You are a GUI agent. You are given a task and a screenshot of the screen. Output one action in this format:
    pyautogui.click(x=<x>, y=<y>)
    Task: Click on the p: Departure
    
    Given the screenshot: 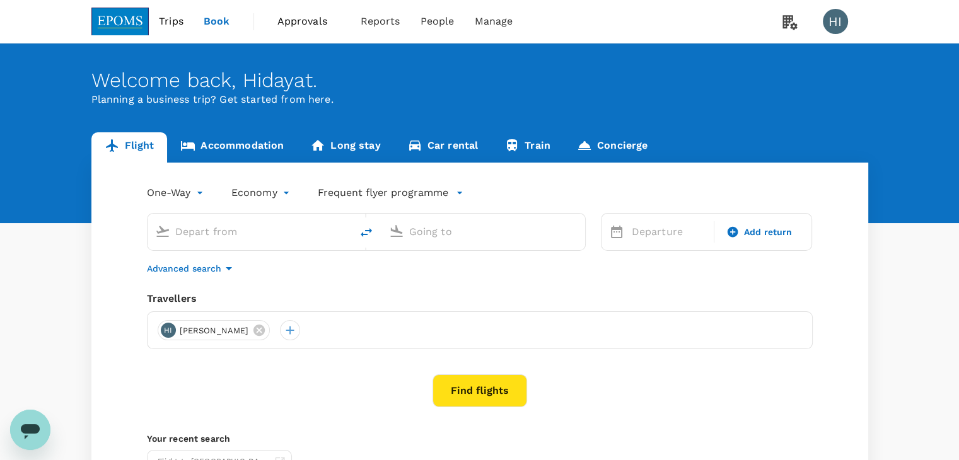 What is the action you would take?
    pyautogui.click(x=669, y=232)
    